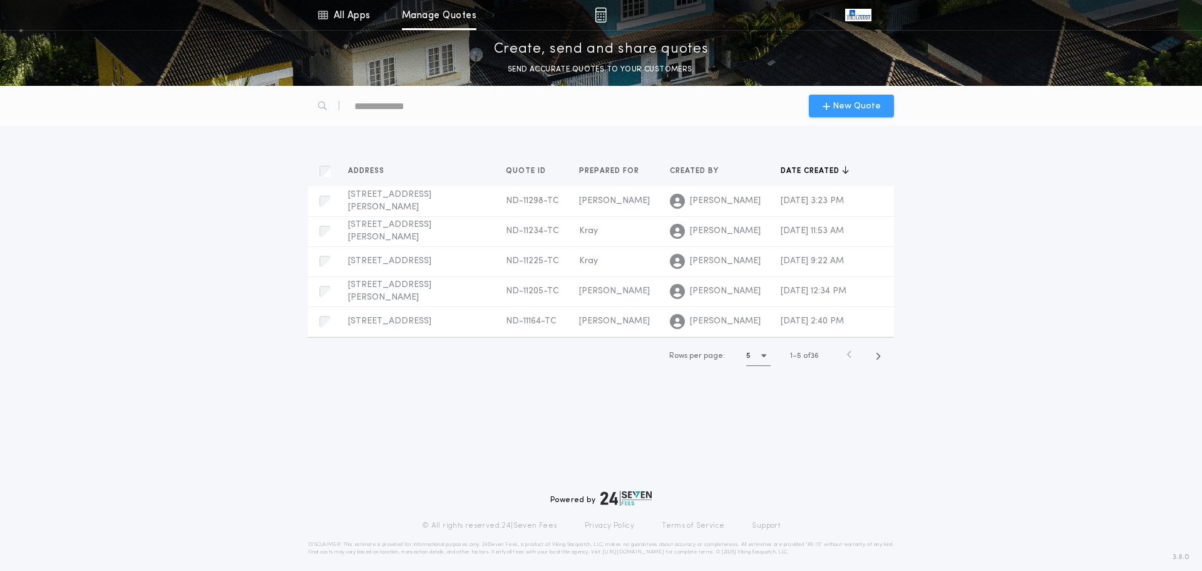 The width and height of the screenshot is (1202, 571). What do you see at coordinates (490, 525) in the screenshot?
I see `p: © All rights reserved. 24|Seven Fees` at bounding box center [490, 525].